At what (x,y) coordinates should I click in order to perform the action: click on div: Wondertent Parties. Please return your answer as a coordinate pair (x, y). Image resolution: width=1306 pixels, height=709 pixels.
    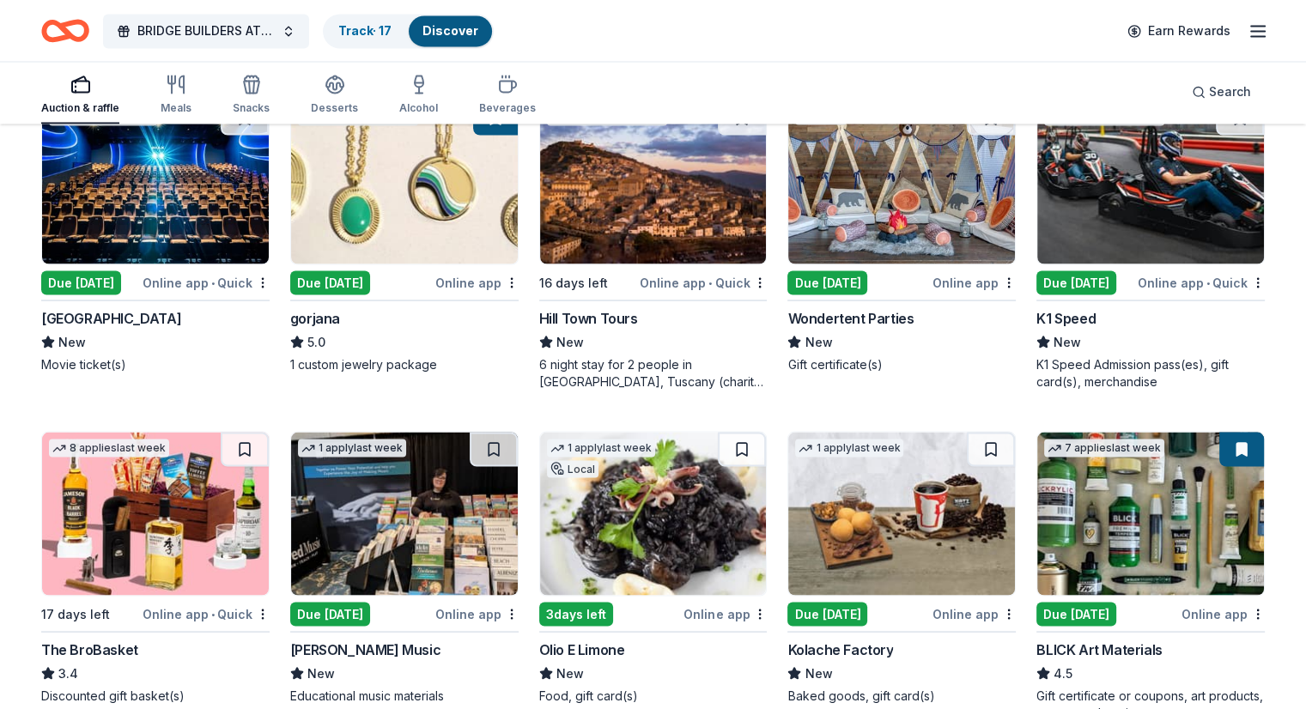
    Looking at the image, I should click on (850, 318).